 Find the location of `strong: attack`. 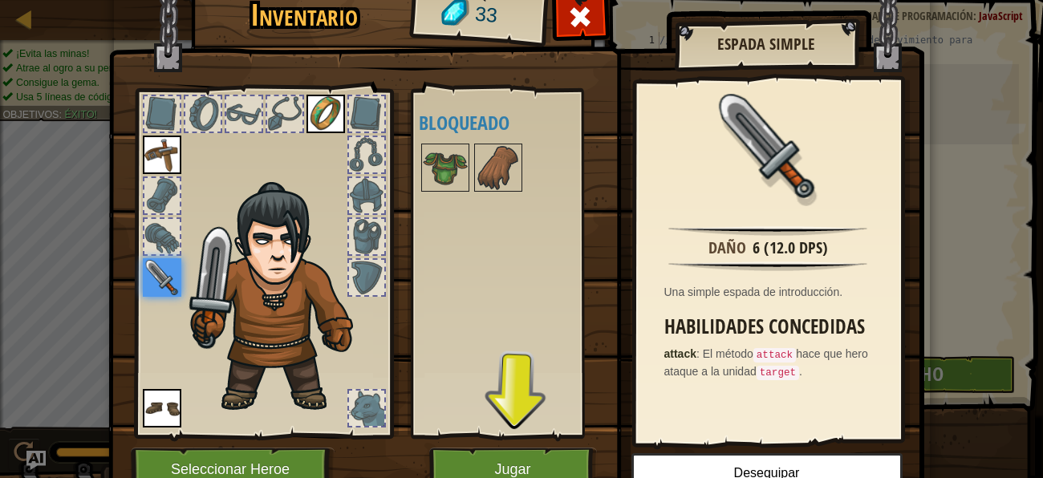

strong: attack is located at coordinates (680, 354).